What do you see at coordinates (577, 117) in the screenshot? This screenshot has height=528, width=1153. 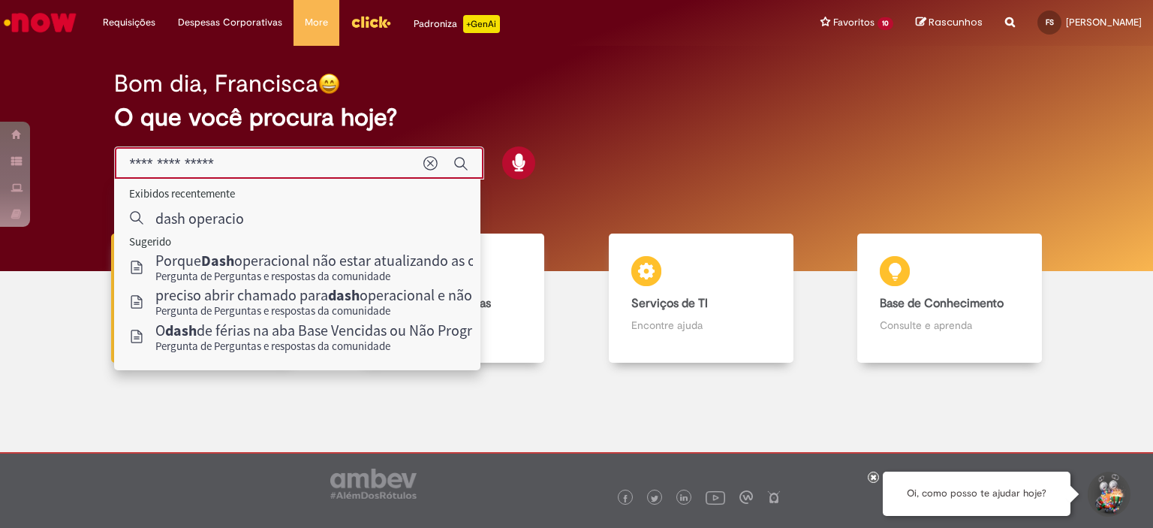 I see `h2: O que você procura hoje?` at bounding box center [577, 117].